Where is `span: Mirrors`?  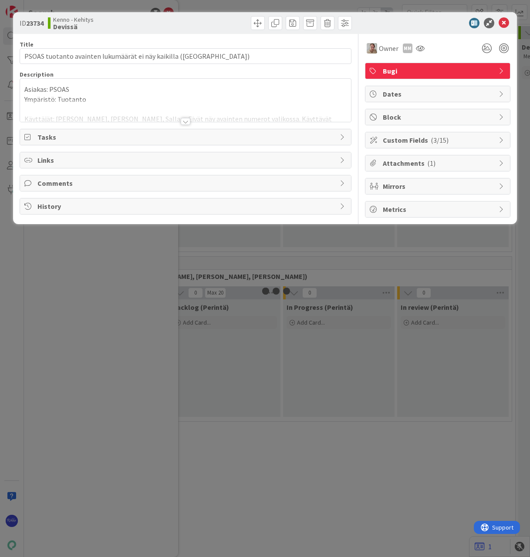 span: Mirrors is located at coordinates (438, 186).